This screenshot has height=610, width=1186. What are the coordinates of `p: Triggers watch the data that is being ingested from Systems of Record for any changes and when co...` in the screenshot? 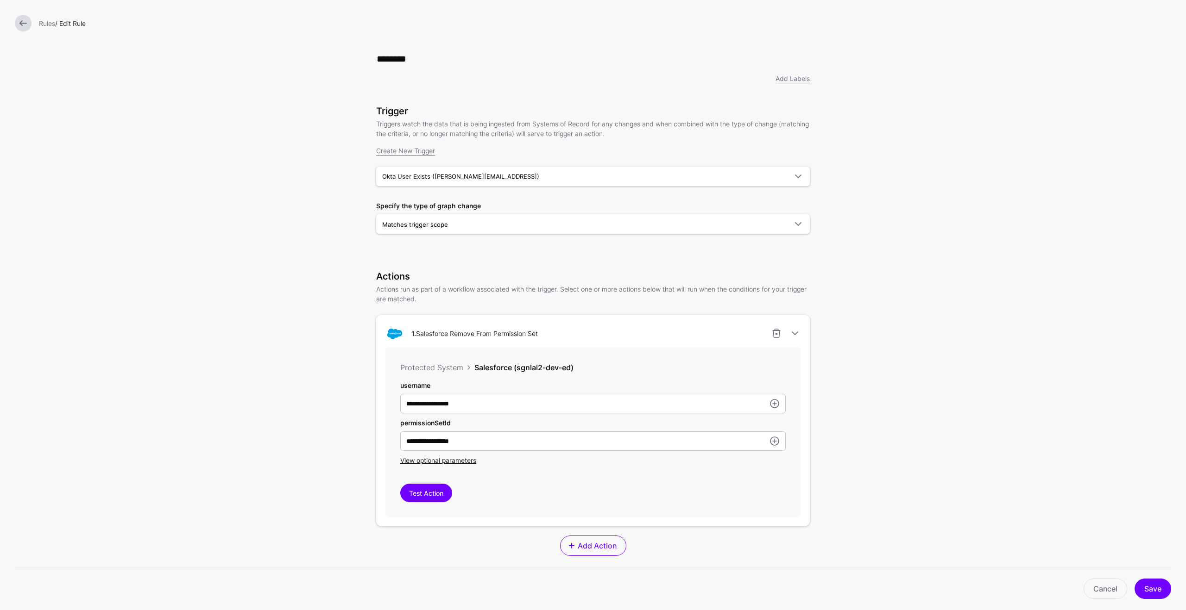 It's located at (593, 129).